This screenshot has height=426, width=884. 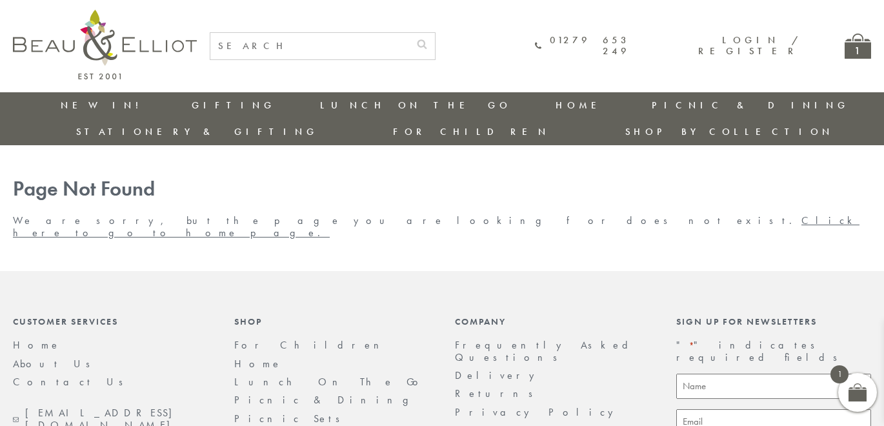 I want to click on a: 01279 653 249, so click(x=582, y=46).